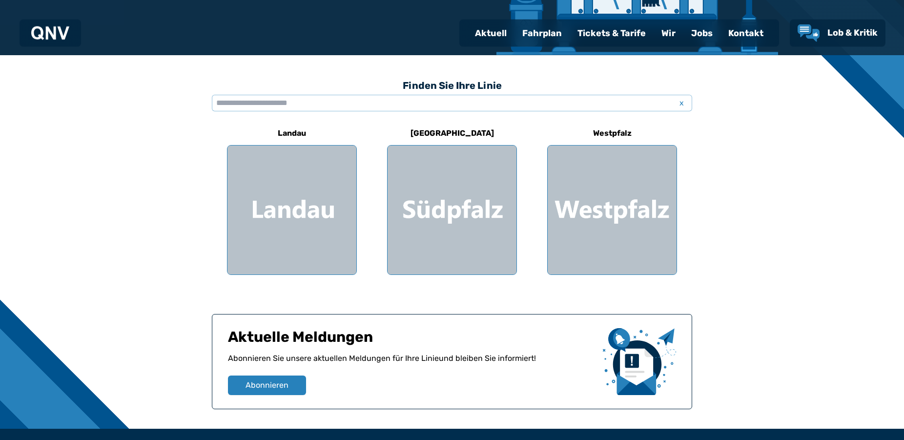  What do you see at coordinates (612, 133) in the screenshot?
I see `h6: Westpfalz` at bounding box center [612, 133].